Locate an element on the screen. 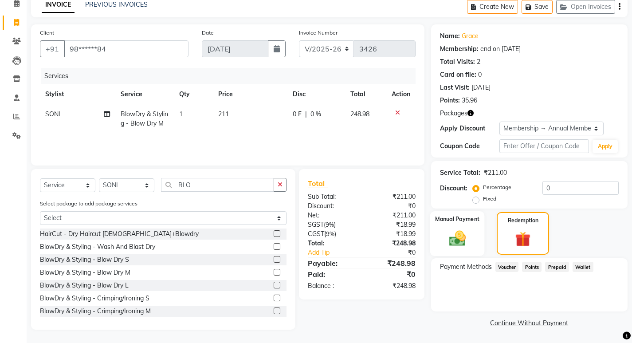 This screenshot has height=343, width=632. div: Membership: is located at coordinates (459, 49).